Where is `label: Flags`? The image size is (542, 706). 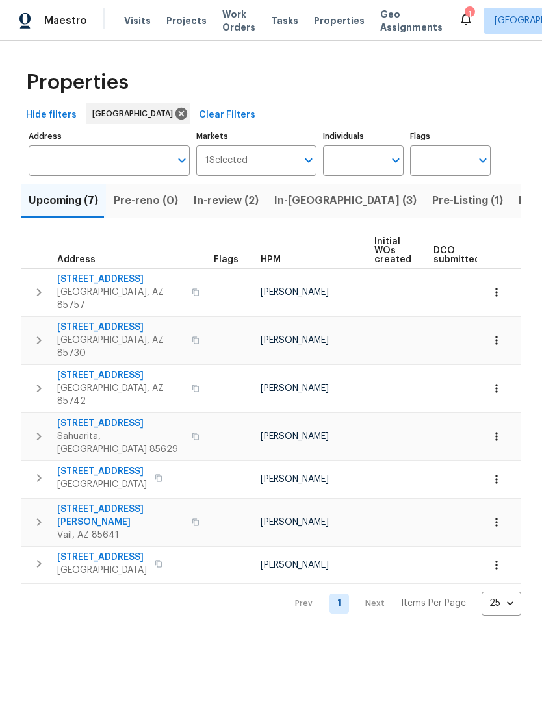 label: Flags is located at coordinates (450, 136).